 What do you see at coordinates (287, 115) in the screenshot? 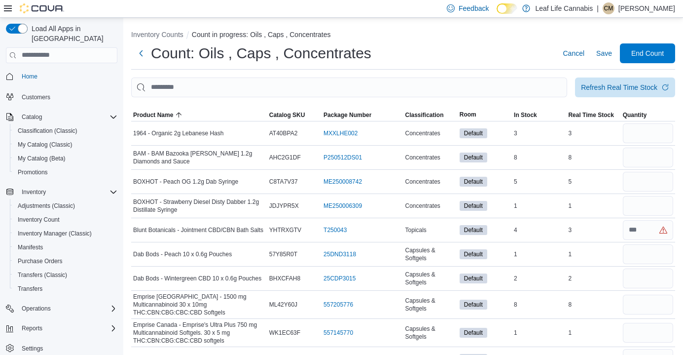
I see `span: Catalog SKU` at bounding box center [287, 115].